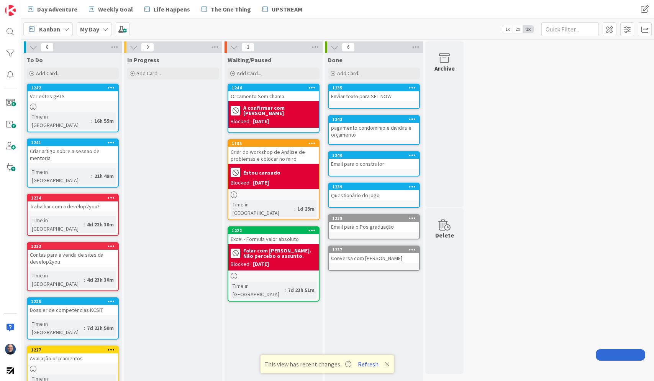  I want to click on div: Delete, so click(445, 235).